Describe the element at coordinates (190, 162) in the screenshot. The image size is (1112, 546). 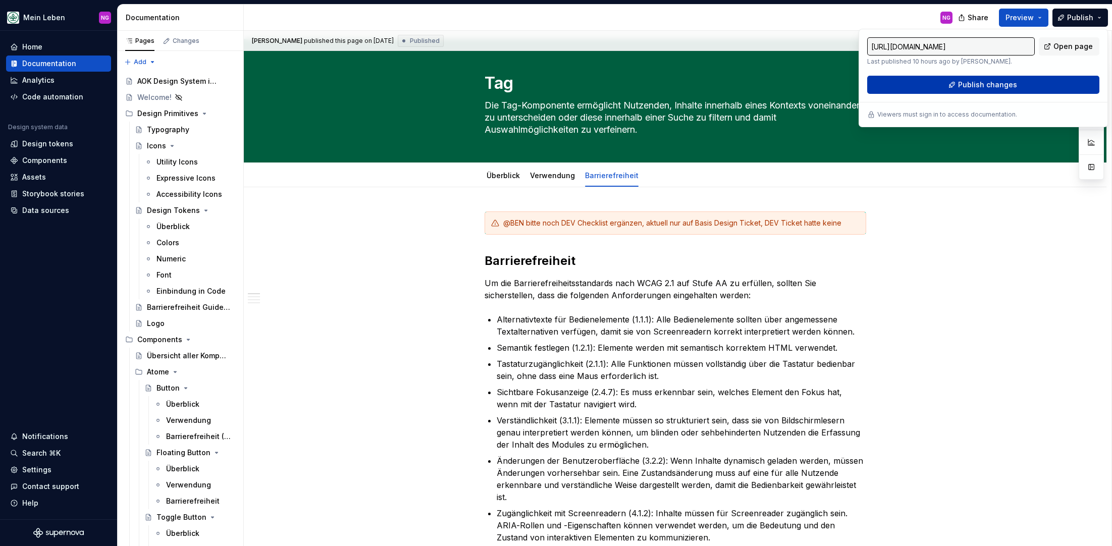
I see `a: Utility Icons` at that location.